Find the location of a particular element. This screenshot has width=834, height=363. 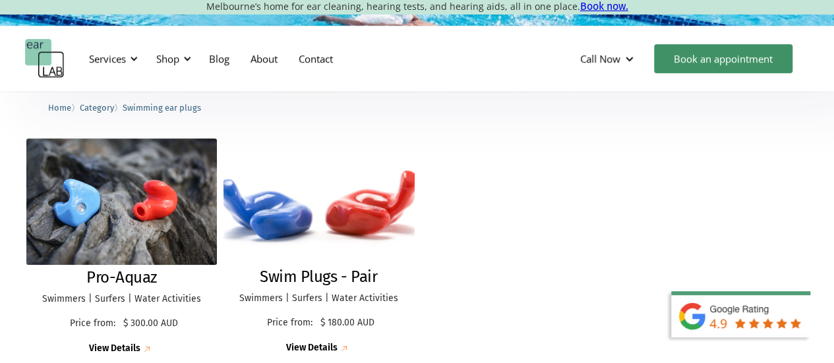

a: Contact is located at coordinates (316, 59).